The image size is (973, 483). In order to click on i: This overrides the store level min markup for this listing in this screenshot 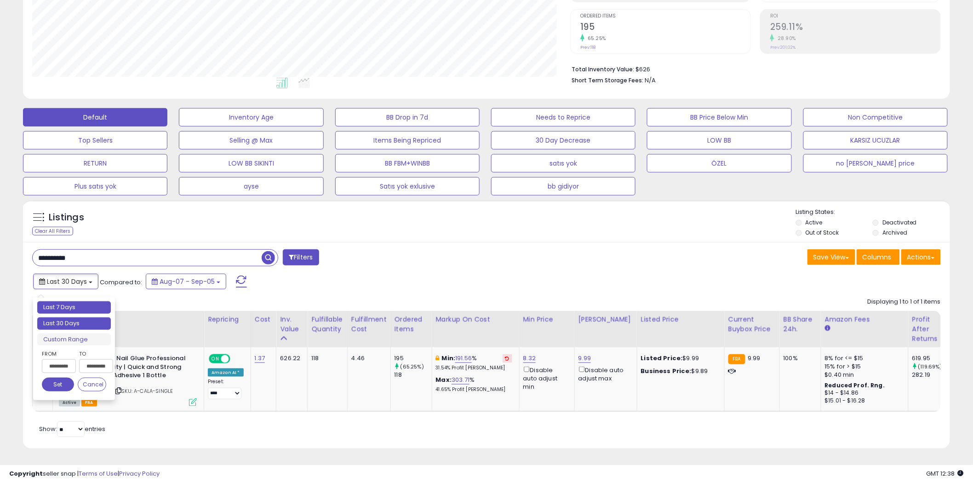, I will do `click(438, 358)`.